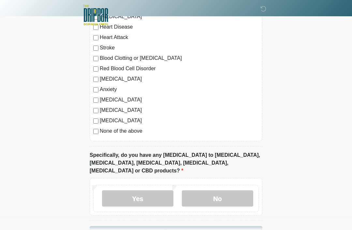  What do you see at coordinates (179, 37) in the screenshot?
I see `label: Heart Attack` at bounding box center [179, 37].